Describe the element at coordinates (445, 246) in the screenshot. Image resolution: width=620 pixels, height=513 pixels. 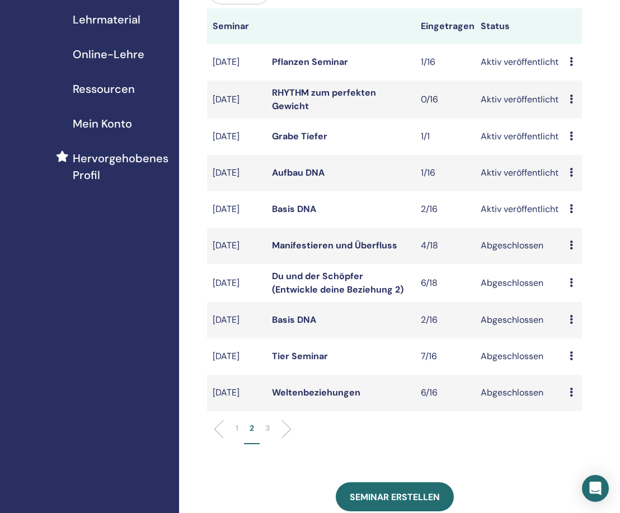
I see `td: 4/18` at that location.